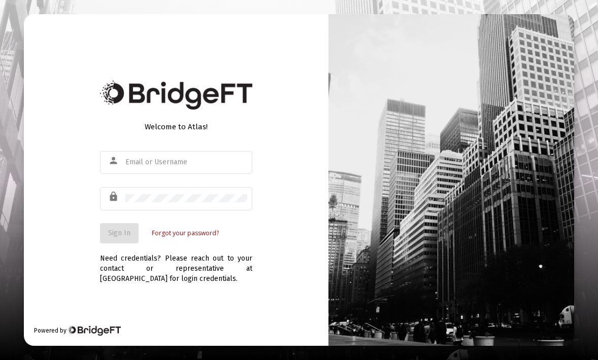 Image resolution: width=598 pixels, height=360 pixels. I want to click on div: Welcome to Atlas!, so click(176, 127).